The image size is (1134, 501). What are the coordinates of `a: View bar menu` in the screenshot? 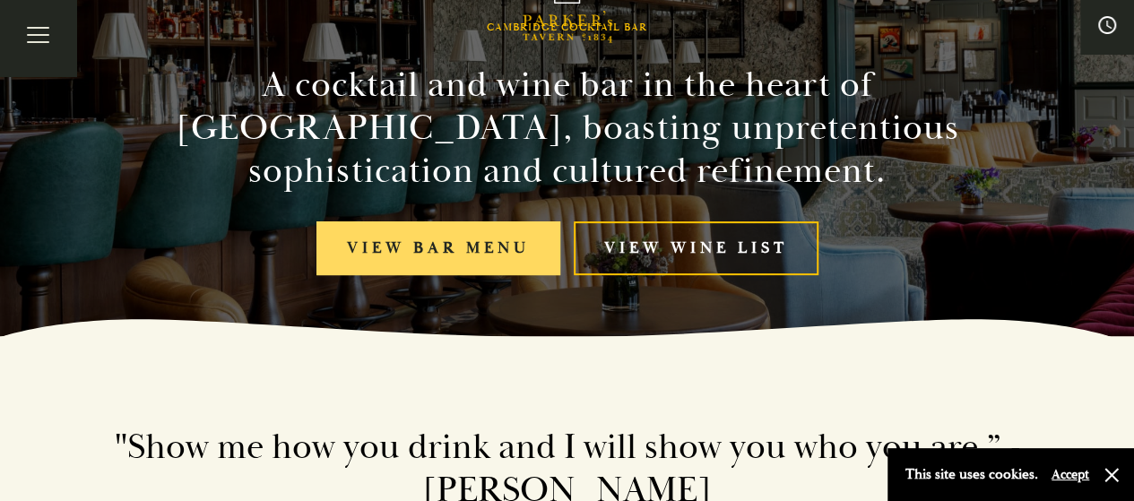 It's located at (438, 248).